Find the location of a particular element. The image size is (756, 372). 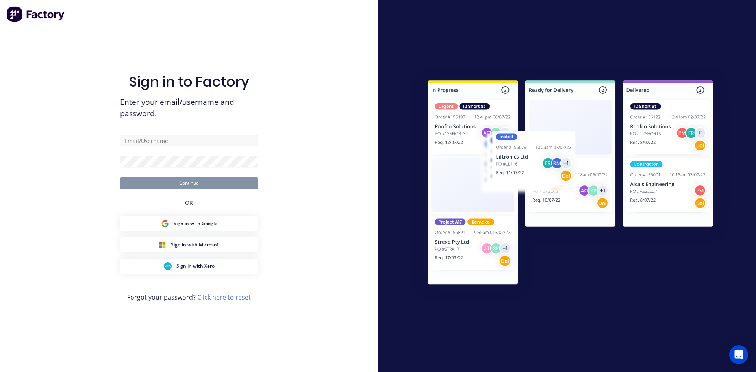

a: Click here to reset is located at coordinates (224, 297).